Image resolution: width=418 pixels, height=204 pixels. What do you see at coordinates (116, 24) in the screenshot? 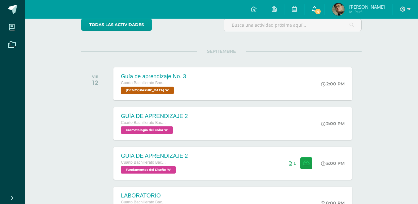
I see `a: todas las Actividades` at bounding box center [116, 24].